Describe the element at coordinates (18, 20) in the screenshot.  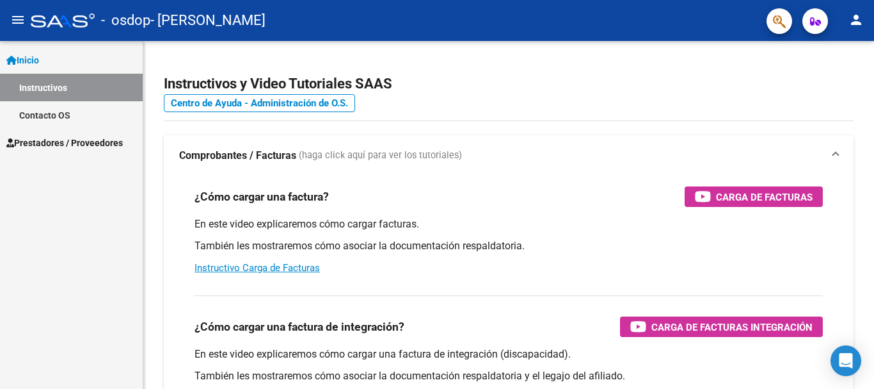
I see `mat-icon: menu` at that location.